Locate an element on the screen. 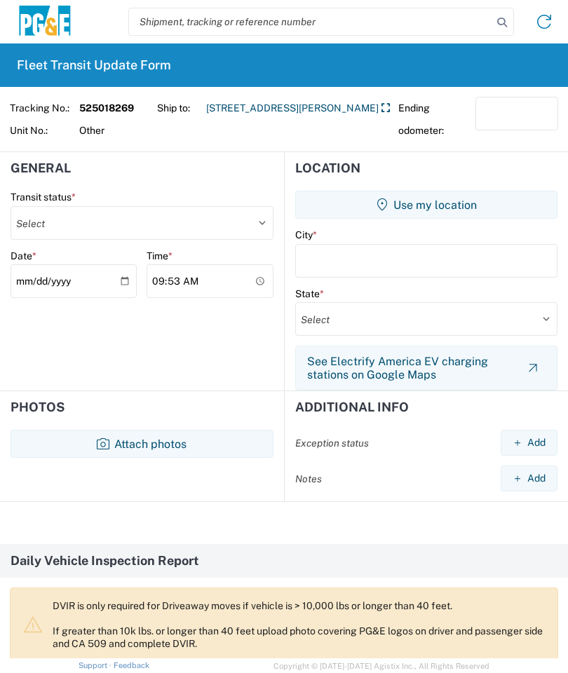 This screenshot has width=568, height=673. span: Daily Vehicle Inspection Report is located at coordinates (104, 561).